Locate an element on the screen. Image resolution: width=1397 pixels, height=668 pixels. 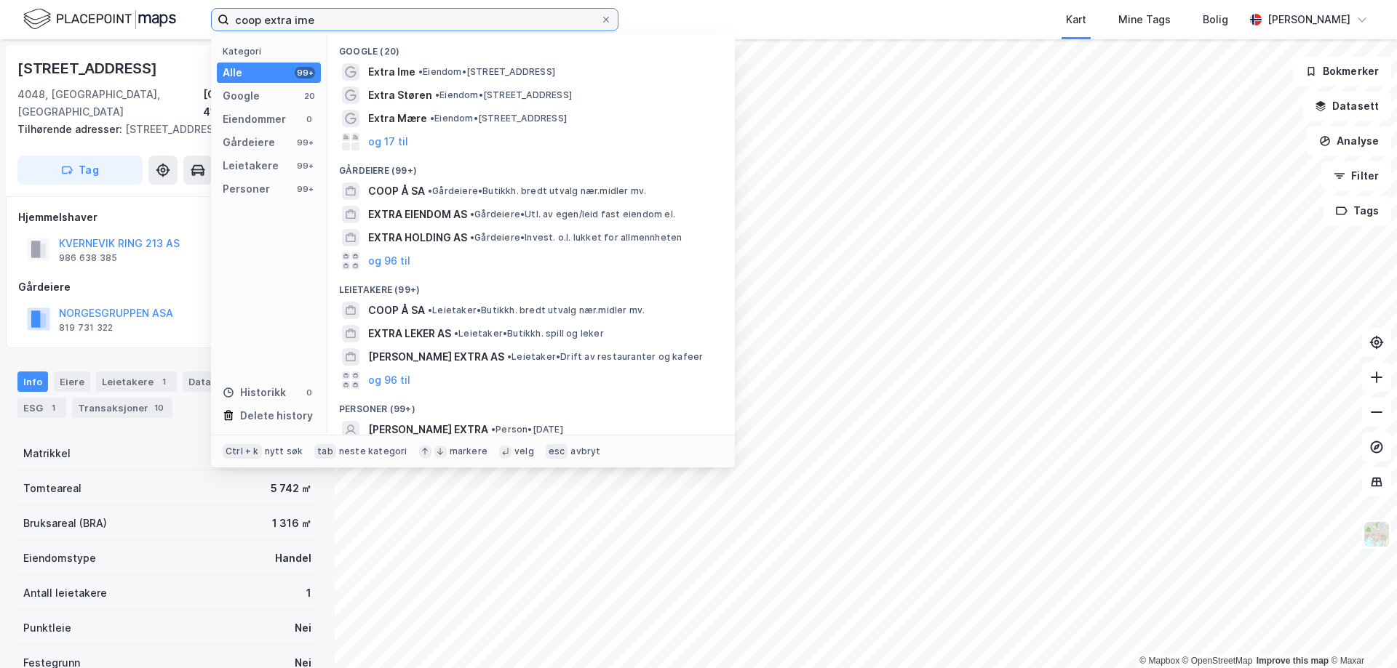
button: og 17 til is located at coordinates (388, 142).